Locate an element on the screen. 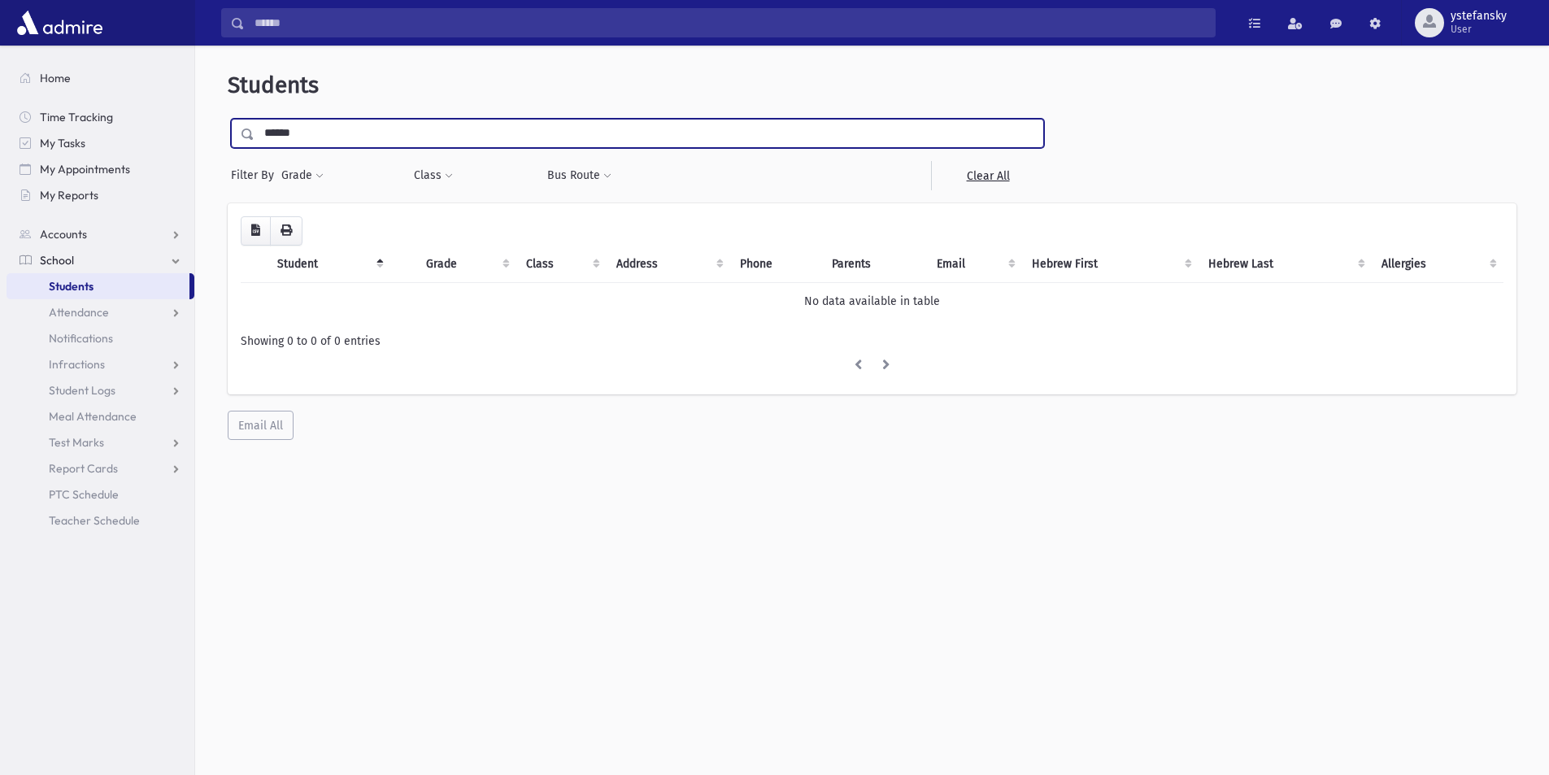 The height and width of the screenshot is (775, 1549). span: Home is located at coordinates (55, 78).